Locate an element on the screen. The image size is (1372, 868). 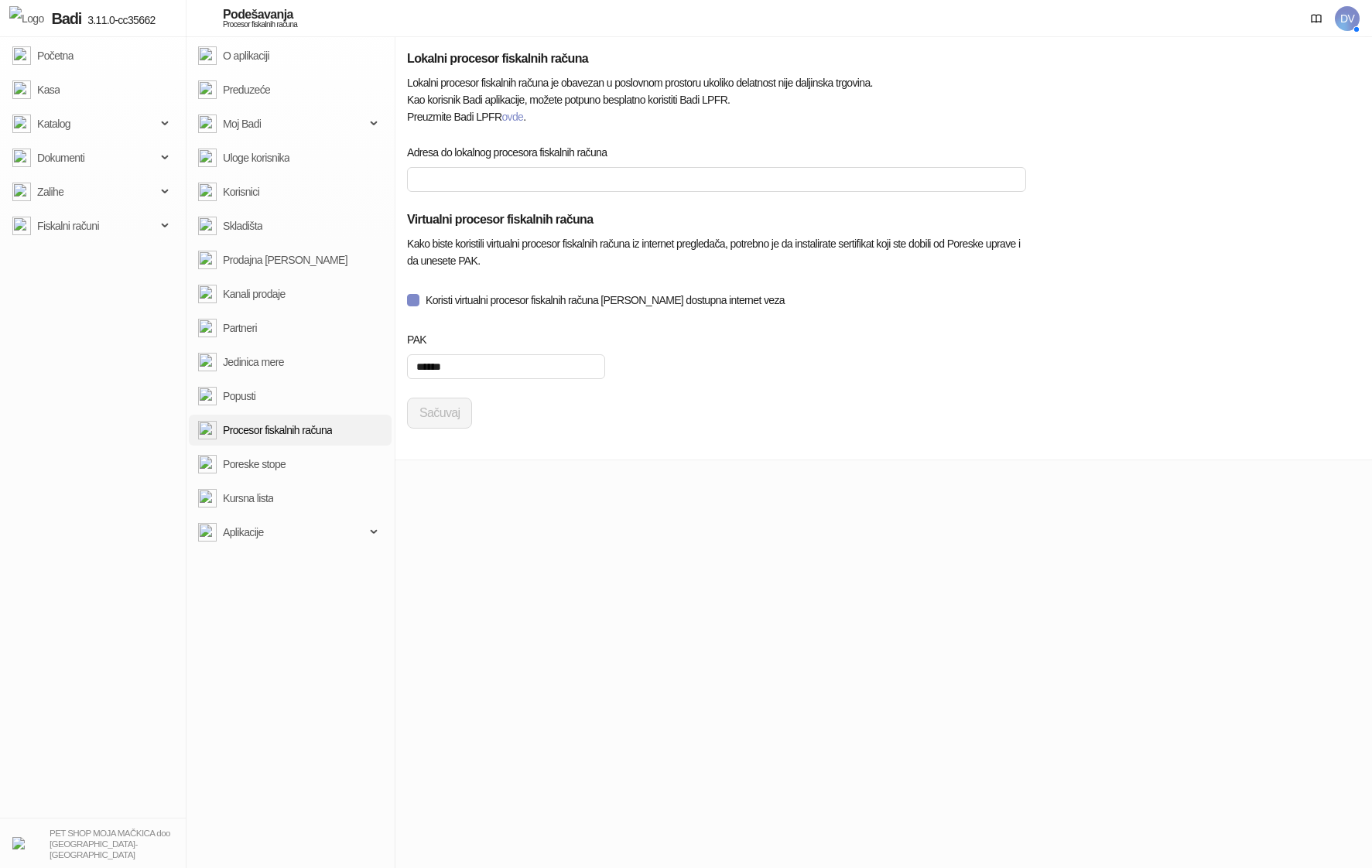
a: Dokumentacija is located at coordinates (1316, 18).